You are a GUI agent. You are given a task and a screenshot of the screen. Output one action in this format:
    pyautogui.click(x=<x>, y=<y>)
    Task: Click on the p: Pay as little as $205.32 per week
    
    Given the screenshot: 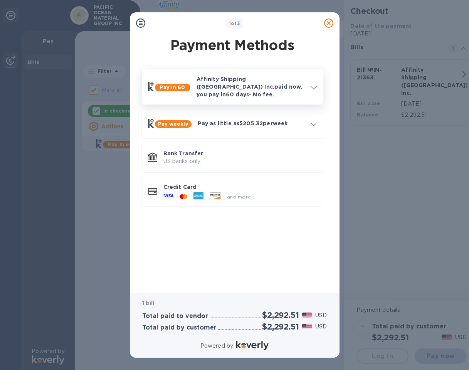 What is the action you would take?
    pyautogui.click(x=251, y=123)
    